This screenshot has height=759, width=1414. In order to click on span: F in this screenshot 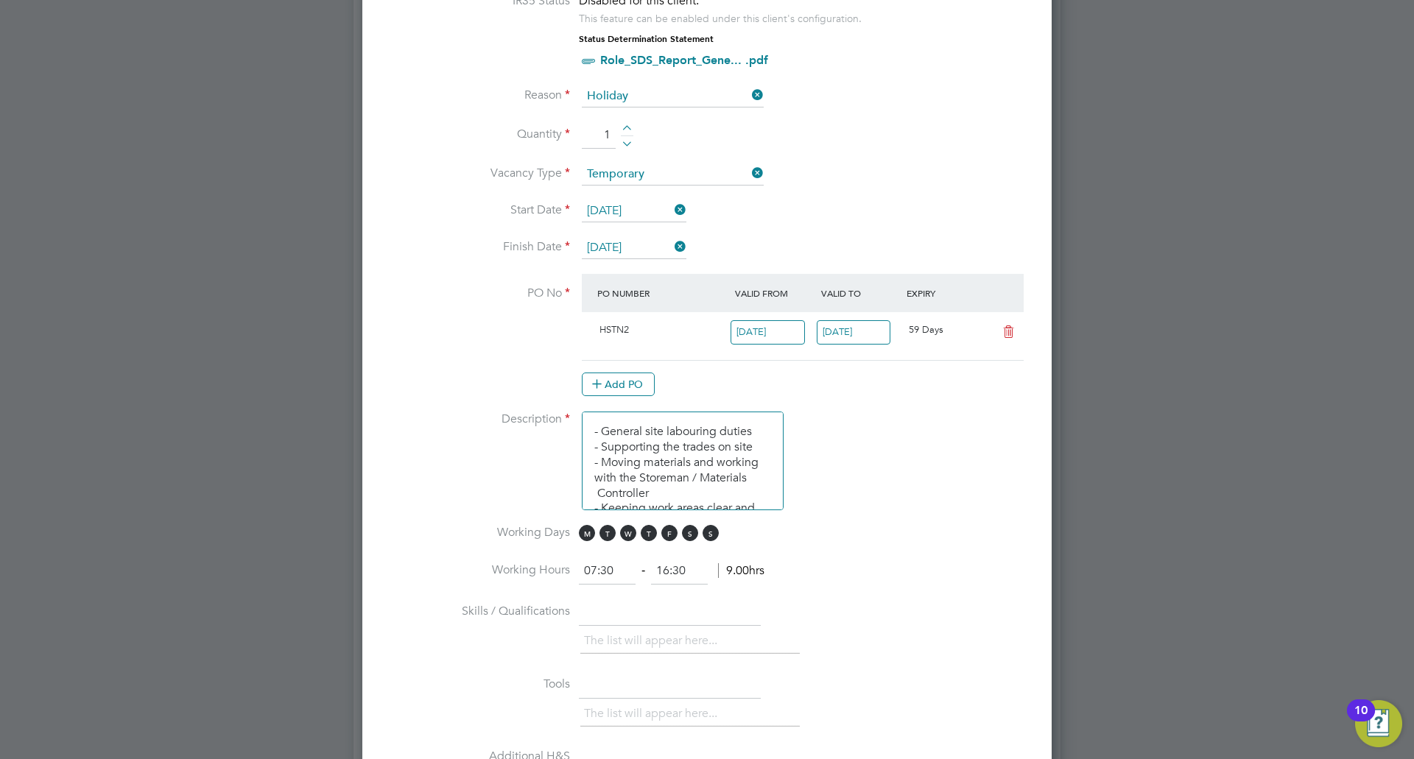, I will do `click(670, 533)`.